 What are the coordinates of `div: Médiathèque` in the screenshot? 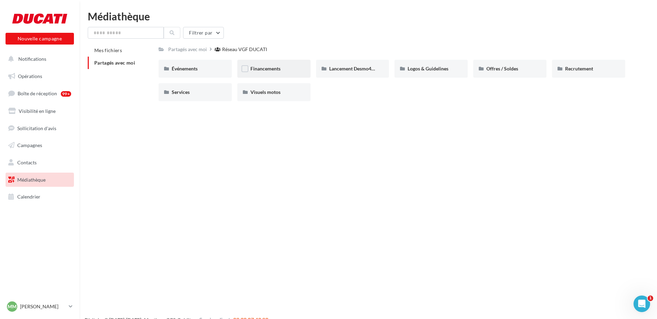 It's located at (368, 16).